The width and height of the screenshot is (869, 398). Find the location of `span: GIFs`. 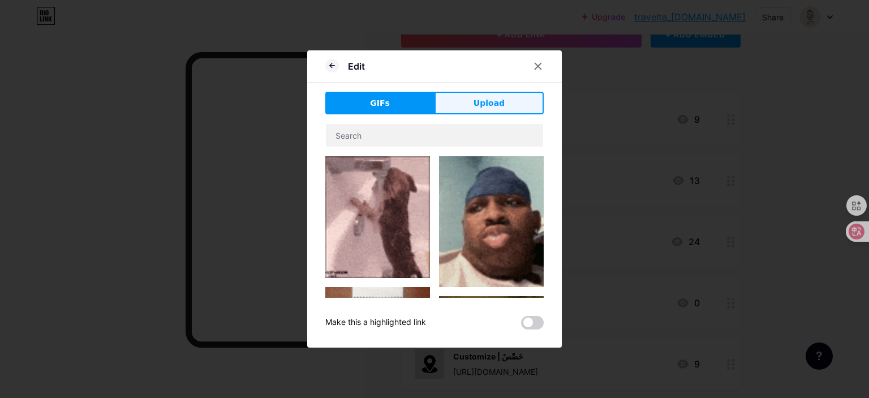

span: GIFs is located at coordinates (380, 103).